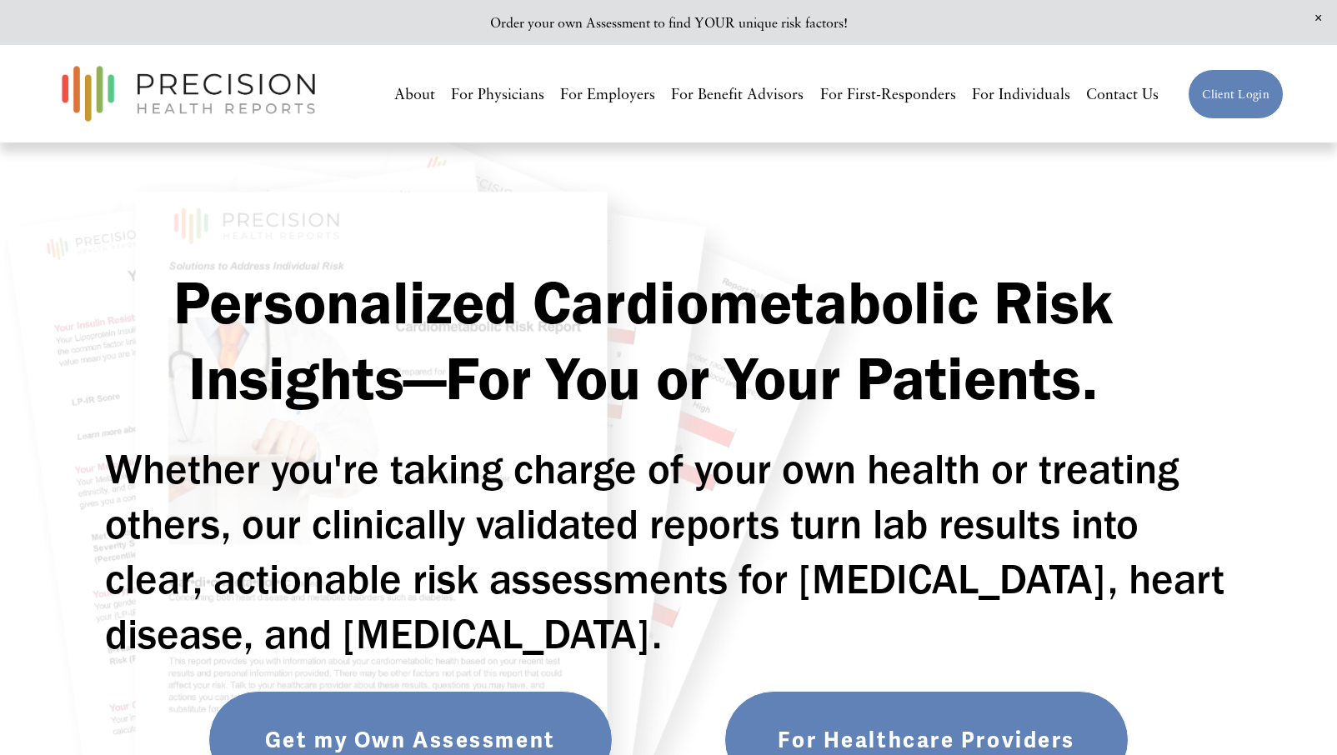  Describe the element at coordinates (1236, 94) in the screenshot. I see `a: Client Login` at that location.